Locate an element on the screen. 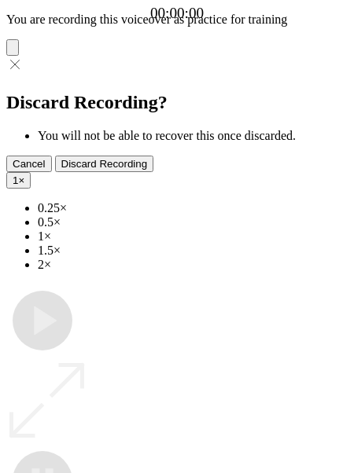  span: 1 is located at coordinates (15, 180).